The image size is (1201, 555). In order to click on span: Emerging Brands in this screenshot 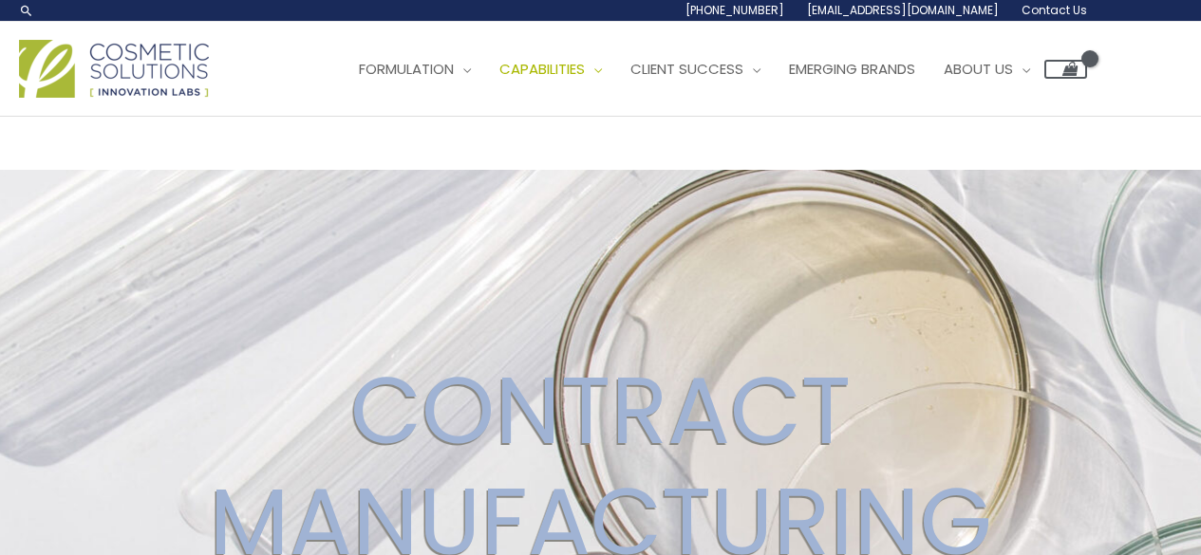, I will do `click(852, 68)`.